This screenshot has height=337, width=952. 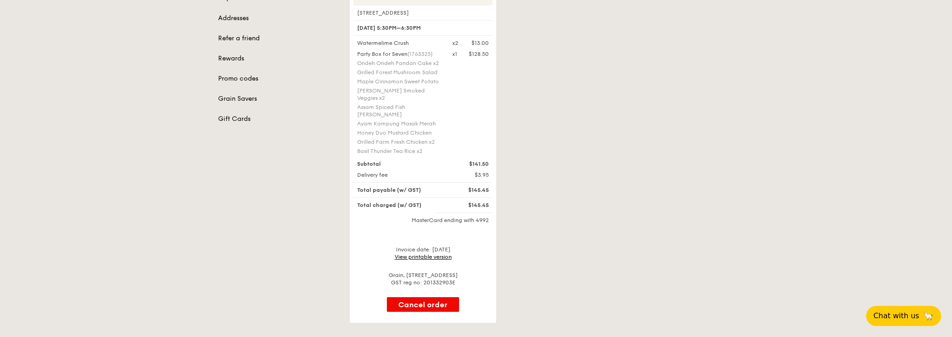 I want to click on div: Basil Thunder Tea Rice x2, so click(x=399, y=151).